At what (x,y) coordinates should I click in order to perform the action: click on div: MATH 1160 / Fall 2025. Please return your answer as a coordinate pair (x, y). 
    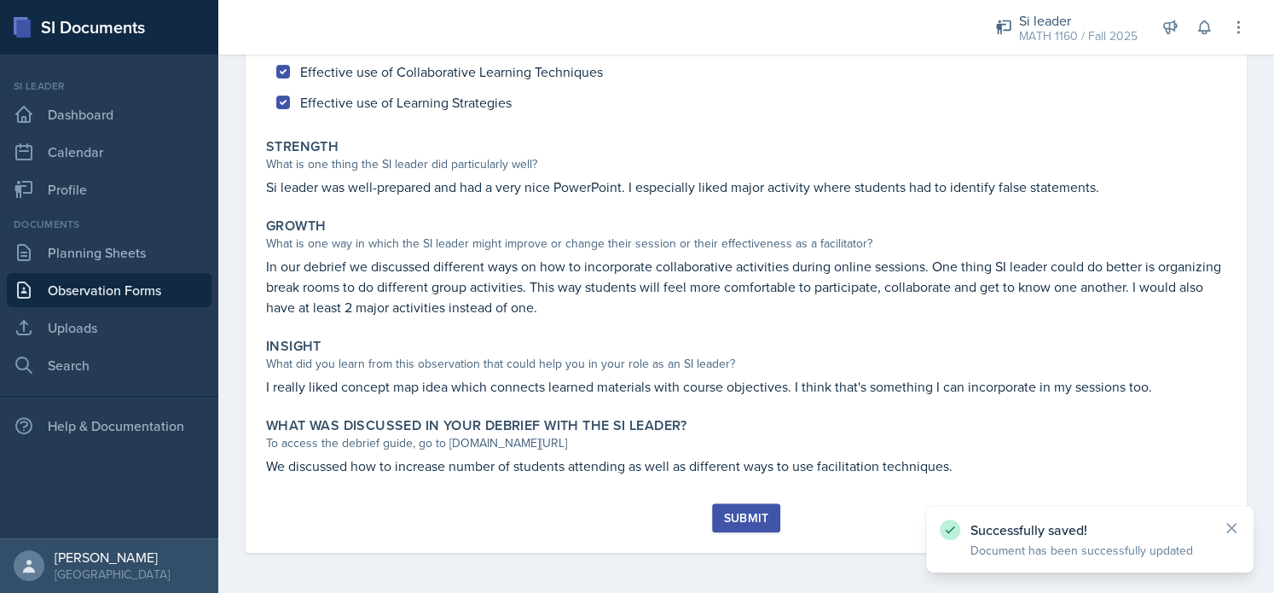
    Looking at the image, I should click on (1078, 36).